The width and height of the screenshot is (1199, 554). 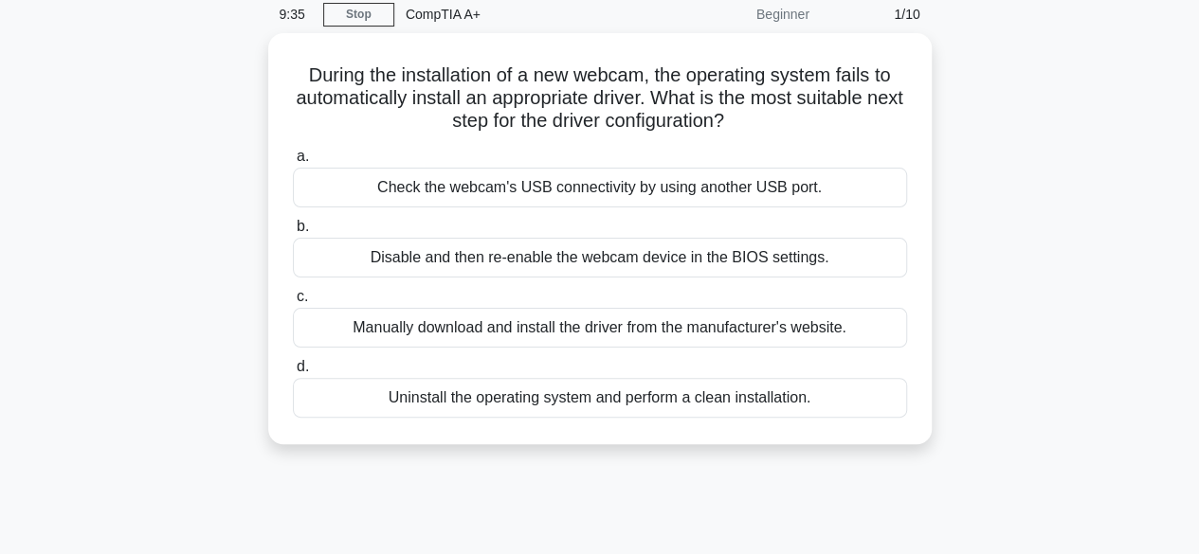 What do you see at coordinates (600, 188) in the screenshot?
I see `div: Check the webcam's USB connectivity by using another USB port.` at bounding box center [600, 188].